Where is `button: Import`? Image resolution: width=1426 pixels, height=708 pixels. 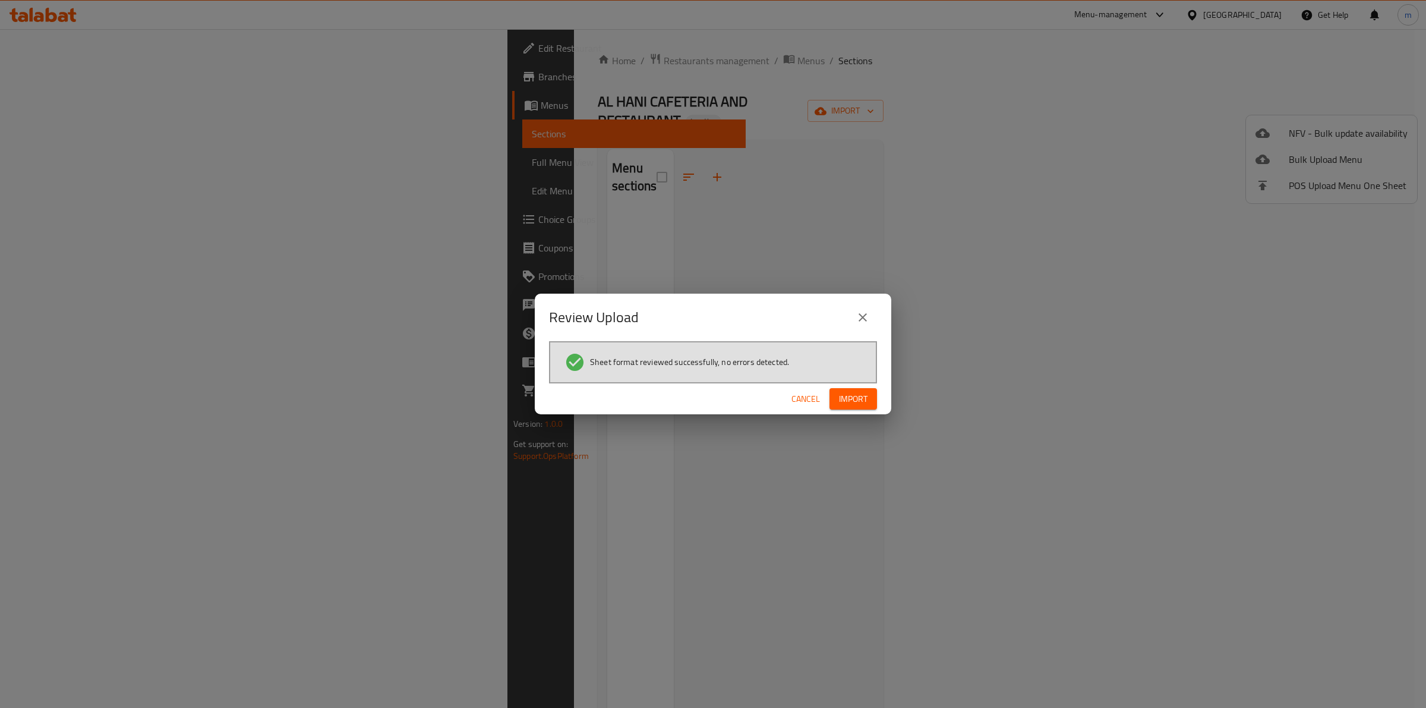
button: Import is located at coordinates (853, 399).